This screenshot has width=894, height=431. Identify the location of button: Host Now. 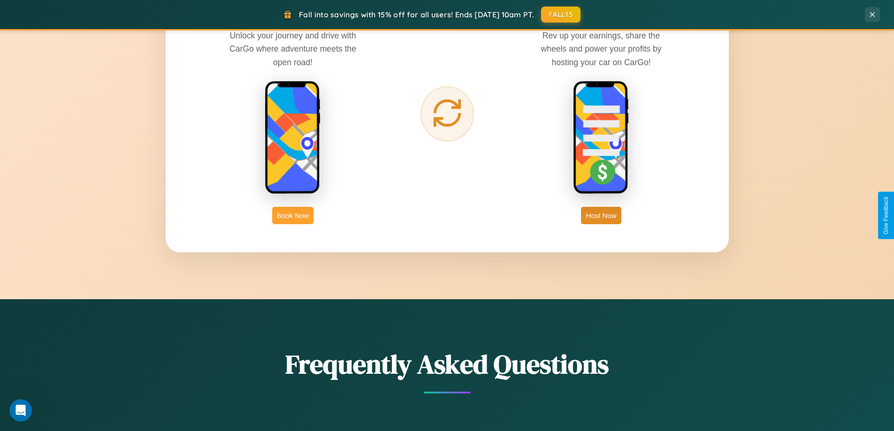
(601, 215).